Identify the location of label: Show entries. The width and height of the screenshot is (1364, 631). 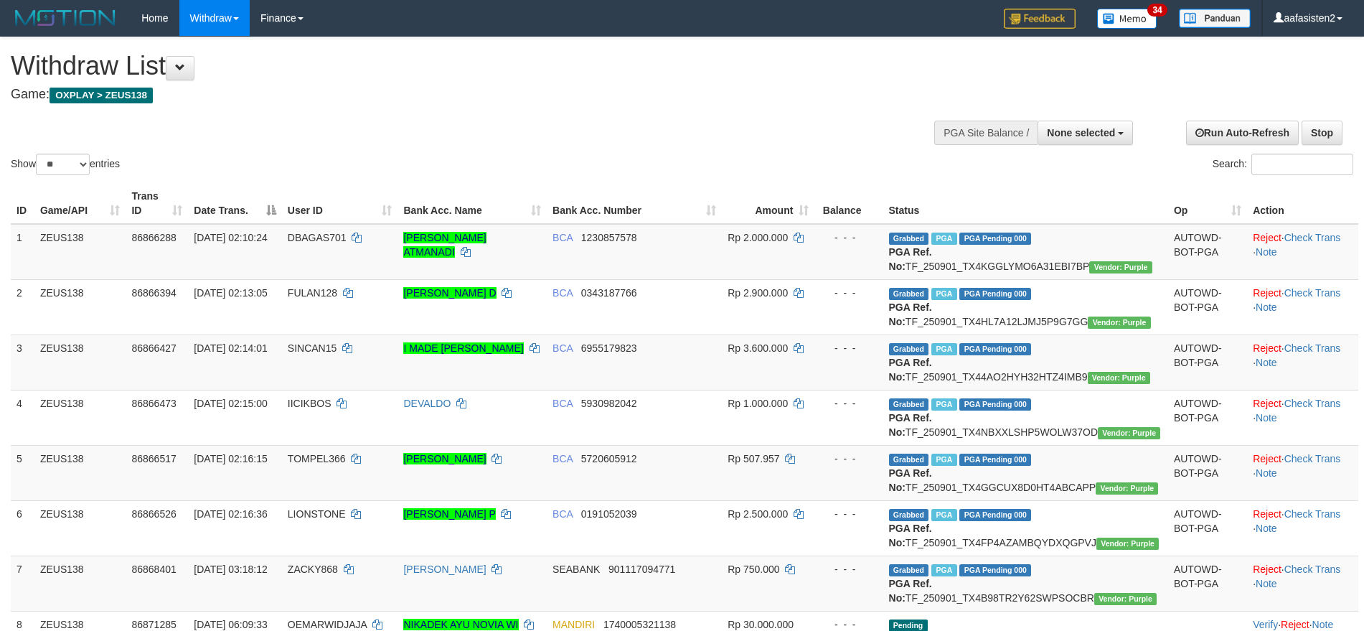
(65, 164).